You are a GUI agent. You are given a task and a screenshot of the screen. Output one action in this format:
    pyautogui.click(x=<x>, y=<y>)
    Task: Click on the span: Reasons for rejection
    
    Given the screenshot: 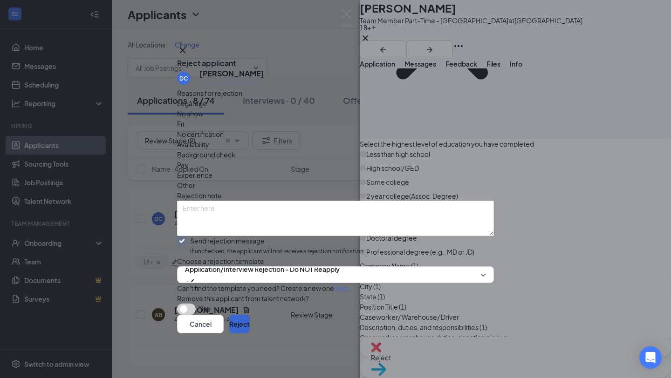 What is the action you would take?
    pyautogui.click(x=210, y=93)
    